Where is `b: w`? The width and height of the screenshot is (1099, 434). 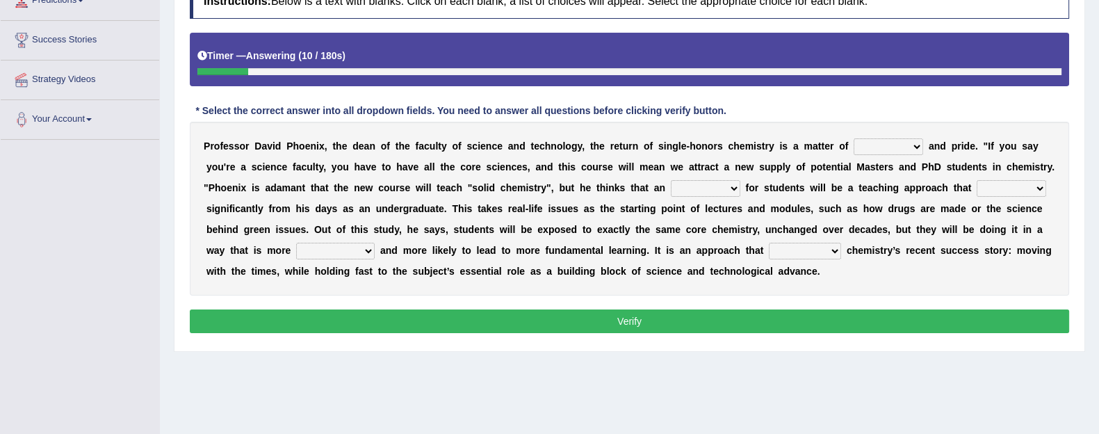 b: w is located at coordinates (674, 167).